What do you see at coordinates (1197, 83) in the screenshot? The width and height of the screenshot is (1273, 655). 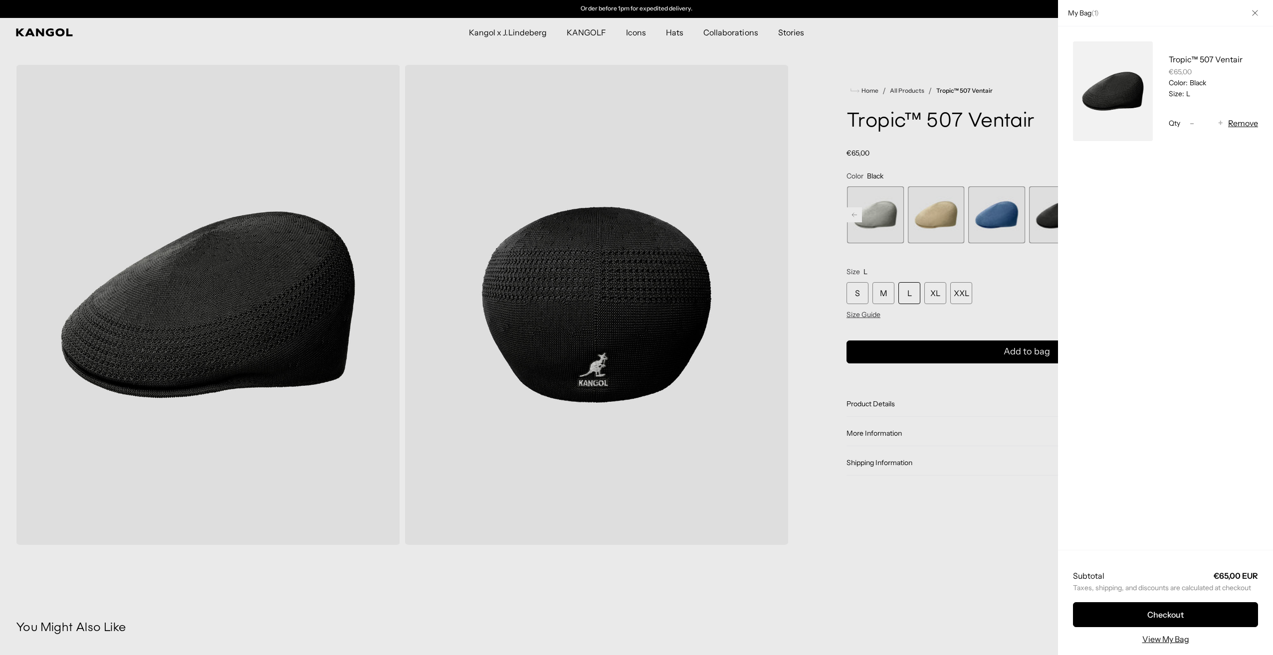 I see `dd: Black` at bounding box center [1197, 83].